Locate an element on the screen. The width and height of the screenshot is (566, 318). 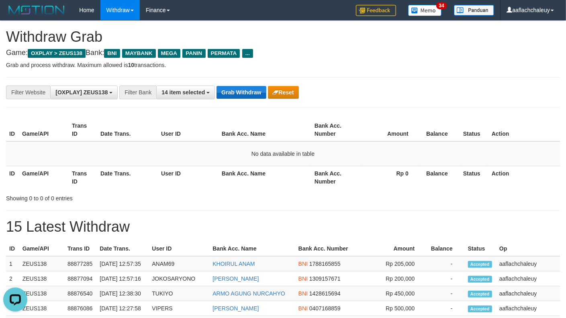
span: 34 is located at coordinates (442, 6).